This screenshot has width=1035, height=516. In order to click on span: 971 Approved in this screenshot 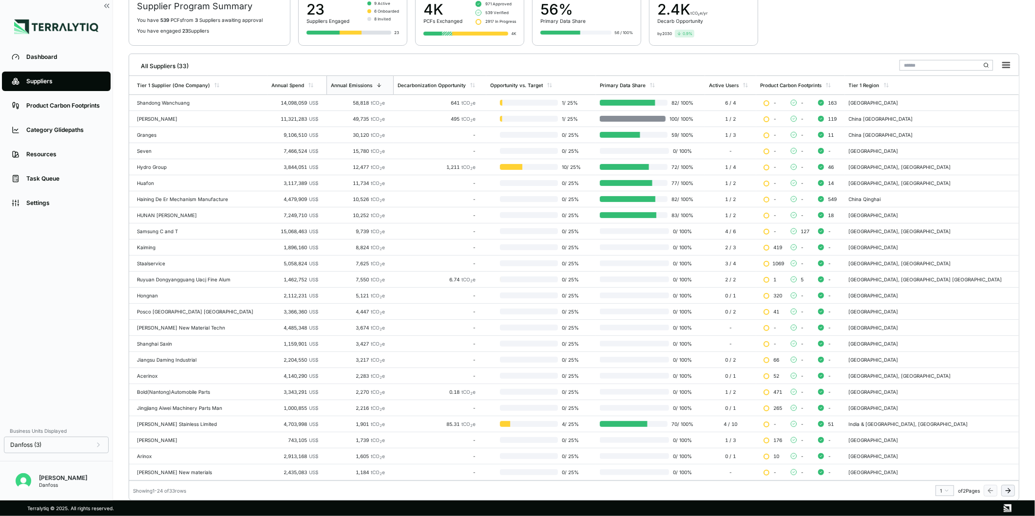, I will do `click(498, 4)`.